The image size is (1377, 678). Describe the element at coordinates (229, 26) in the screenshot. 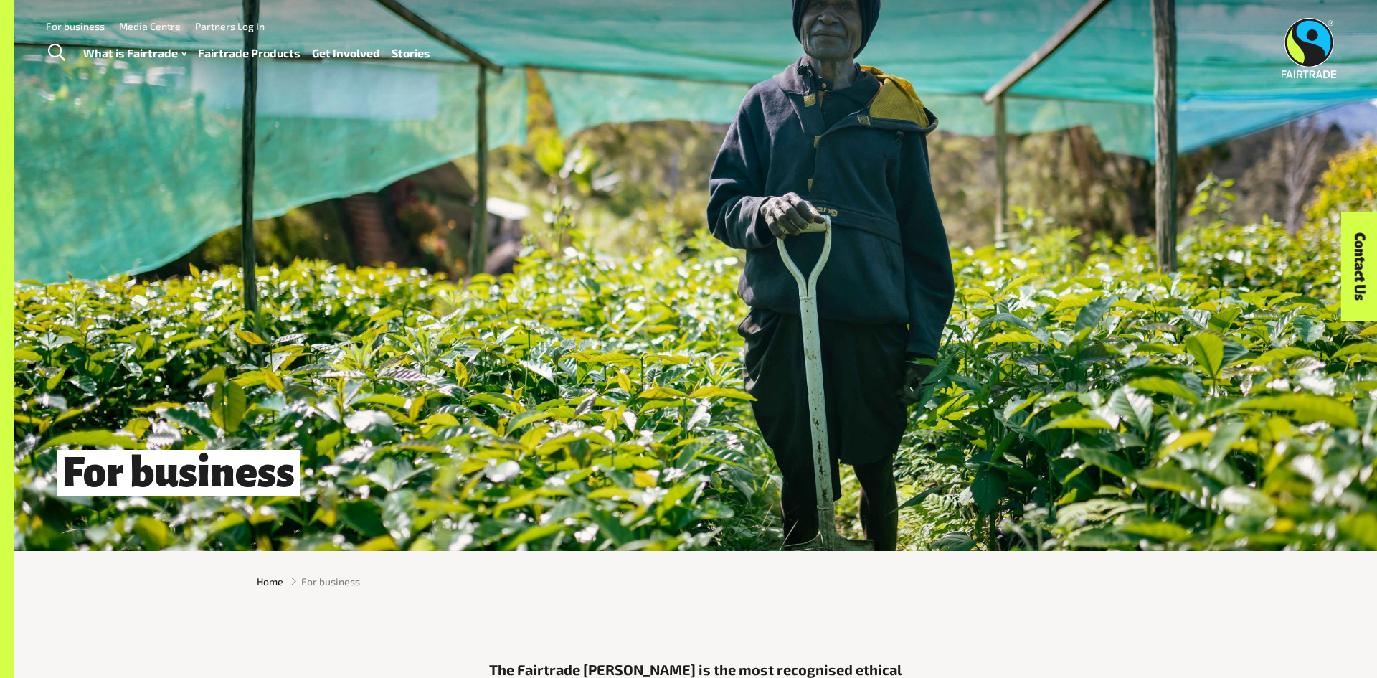

I see `a: Partners Log In` at that location.